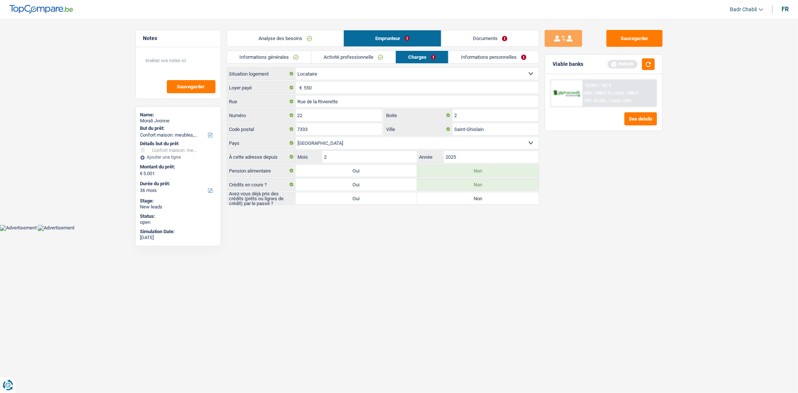  What do you see at coordinates (568, 64) in the screenshot?
I see `div: Viable banks` at bounding box center [568, 64].